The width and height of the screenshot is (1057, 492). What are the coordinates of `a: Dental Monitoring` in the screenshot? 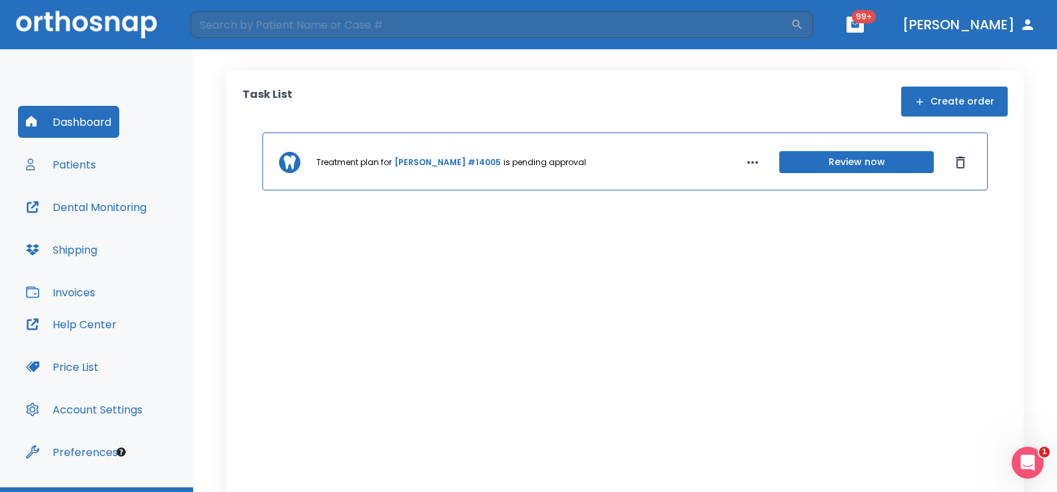 It's located at (86, 207).